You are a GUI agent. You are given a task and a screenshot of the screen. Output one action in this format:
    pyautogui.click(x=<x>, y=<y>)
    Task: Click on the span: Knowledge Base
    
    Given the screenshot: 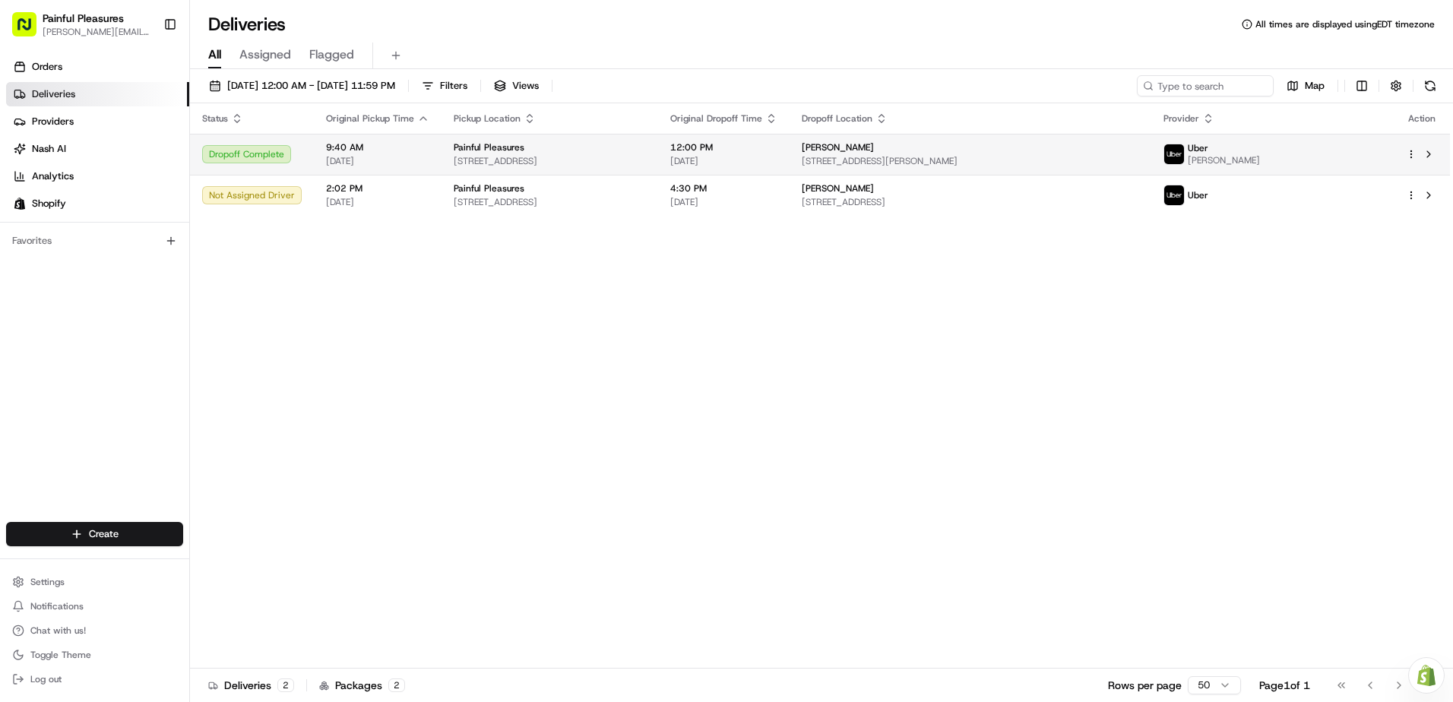 What is the action you would take?
    pyautogui.click(x=73, y=228)
    